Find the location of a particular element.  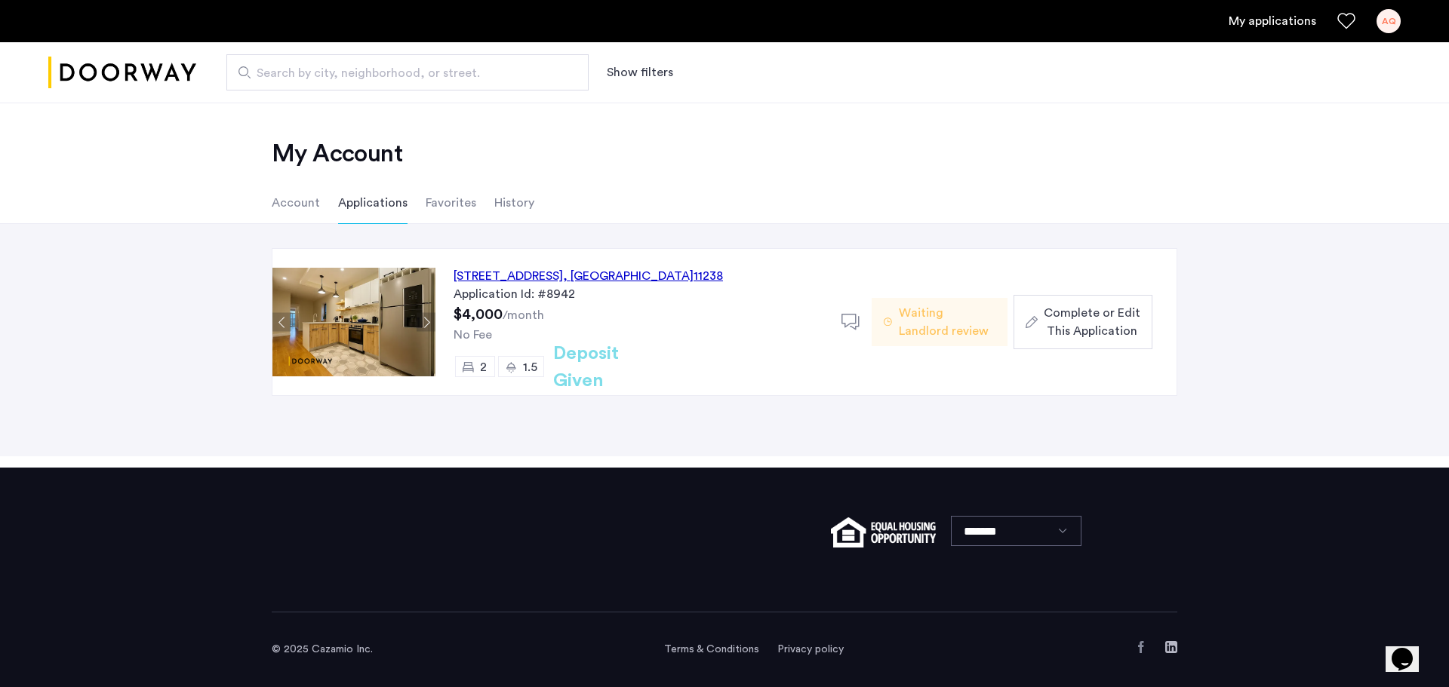

img: equal-housing.png is located at coordinates (883, 533).